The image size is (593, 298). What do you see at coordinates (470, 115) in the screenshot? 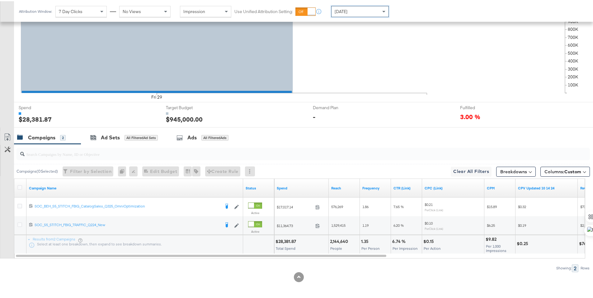
I see `span: 3.00 %` at bounding box center [470, 115].